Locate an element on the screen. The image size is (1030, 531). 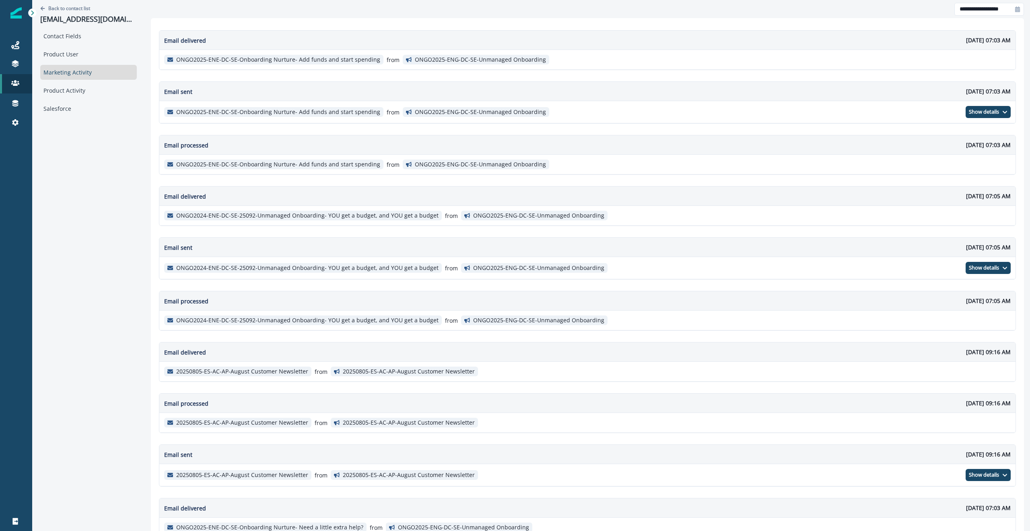
p: ONGO2025-ENE-DC-SE-Onboarding Nurture- Need a little extra help? is located at coordinates (270, 527).